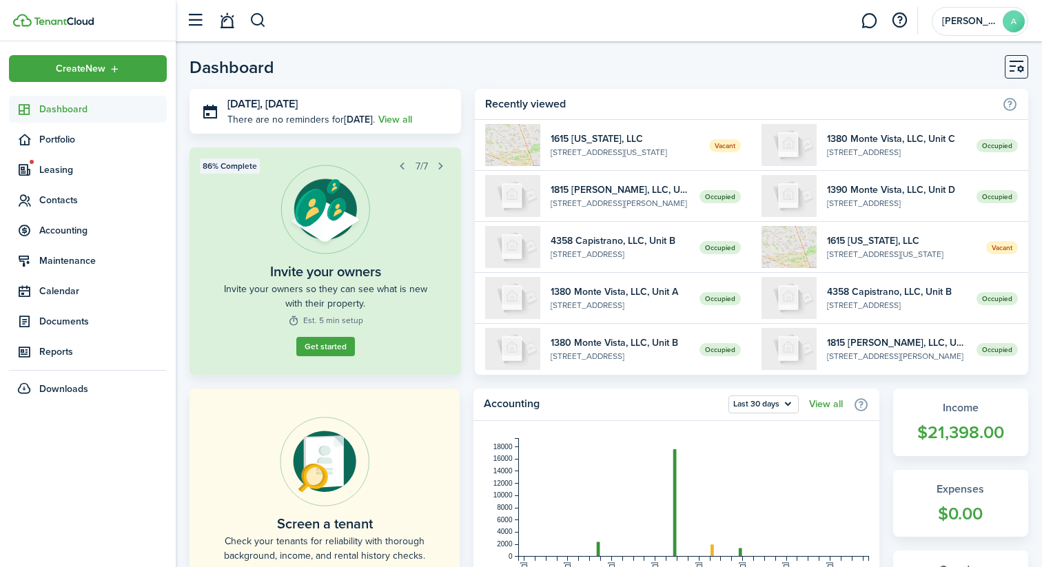 The width and height of the screenshot is (1042, 567). I want to click on button: Customise, so click(1016, 67).